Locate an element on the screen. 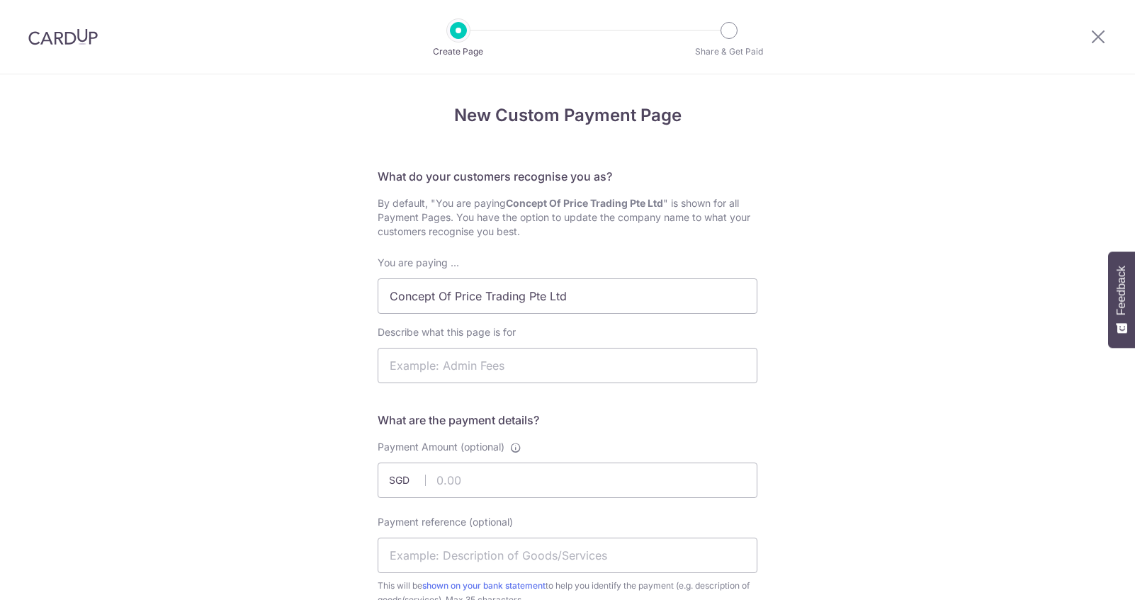 The height and width of the screenshot is (600, 1135). label: Payment reference (optional) is located at coordinates (445, 522).